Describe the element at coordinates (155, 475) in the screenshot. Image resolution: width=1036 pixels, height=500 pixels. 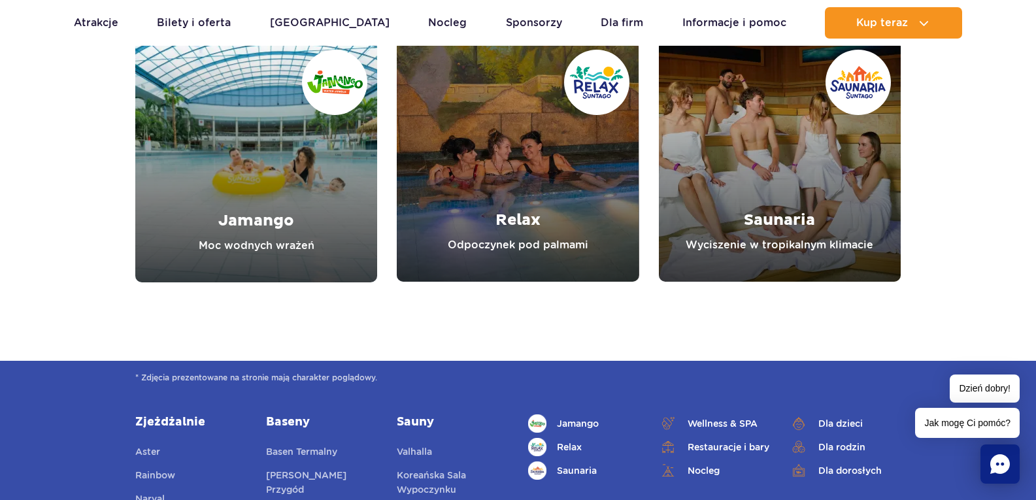
I see `span: Rainbow` at that location.